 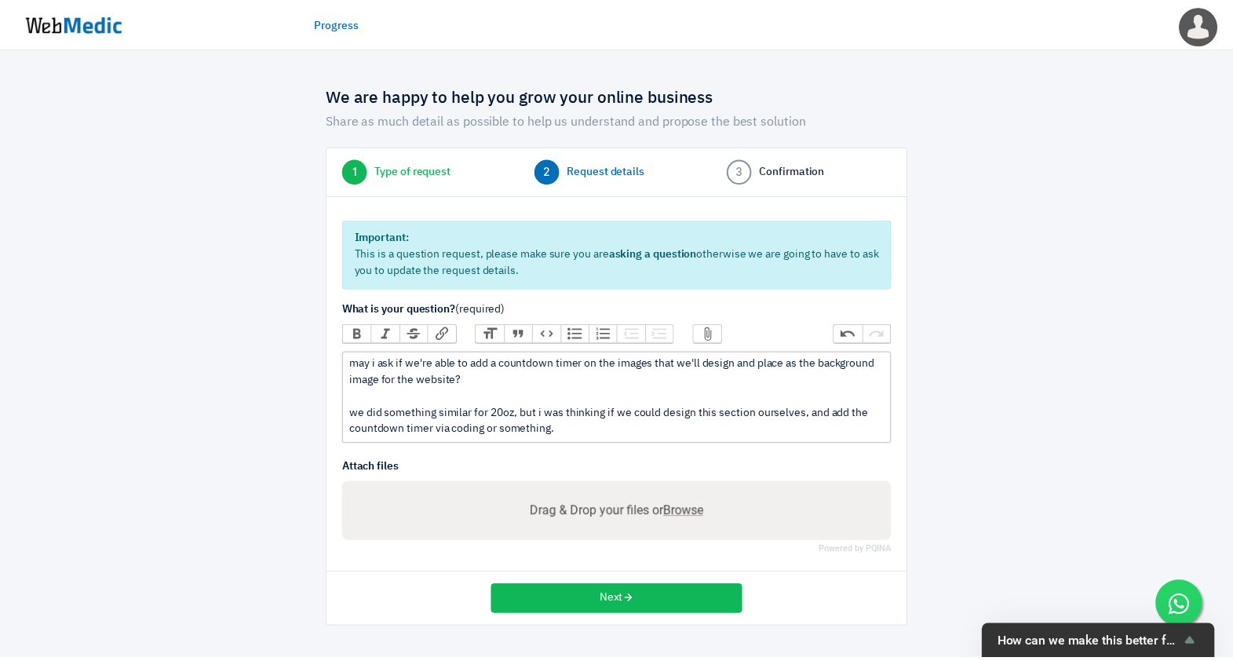 I want to click on strong: What is your question?, so click(x=403, y=309).